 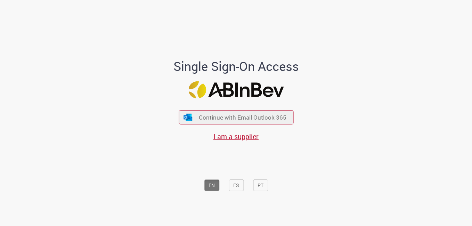 I want to click on a: I am a supplier, so click(x=236, y=136).